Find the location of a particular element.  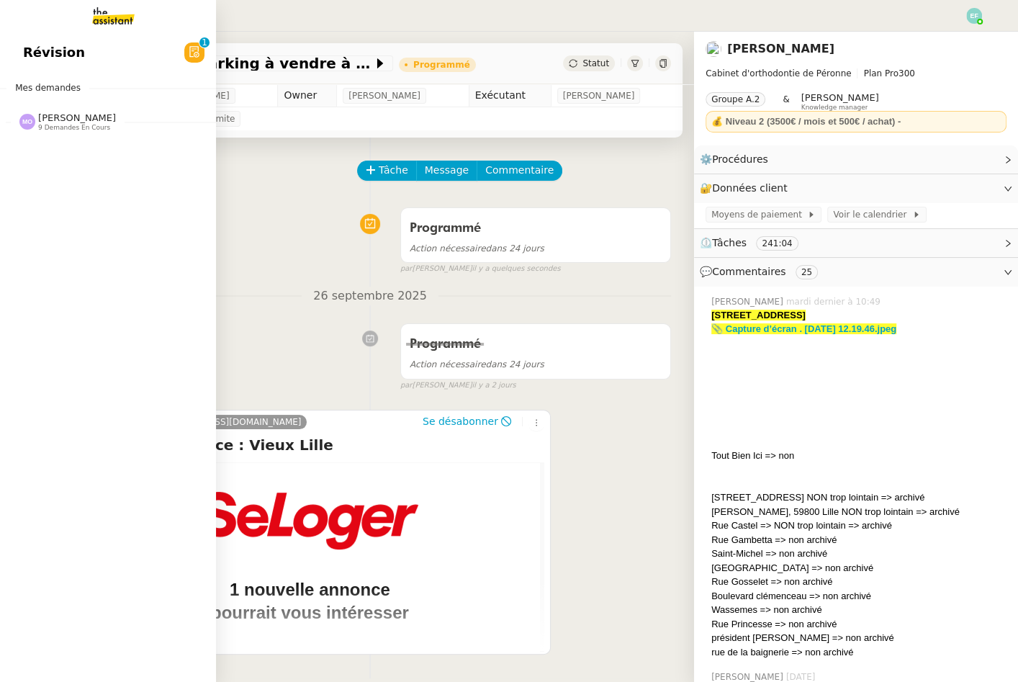

span: il y a quelques secondes is located at coordinates (515, 269).